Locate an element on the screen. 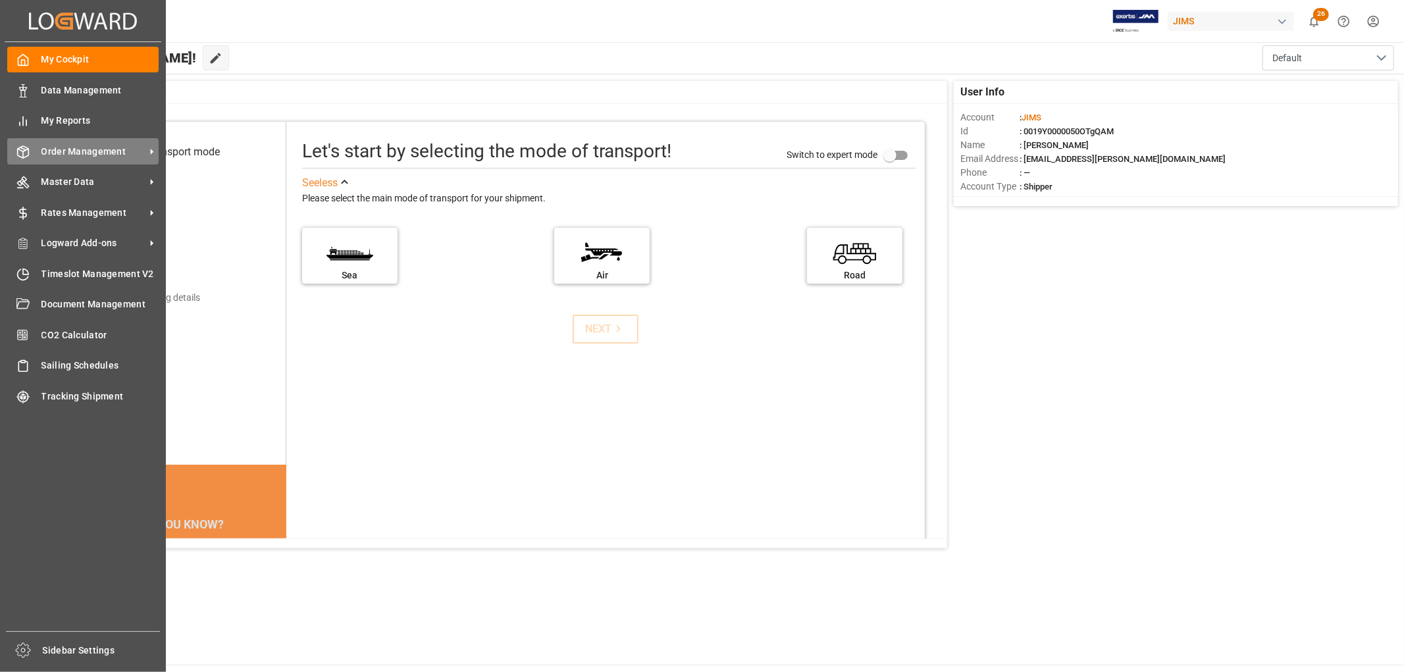  a: Document Management is located at coordinates (83, 304).